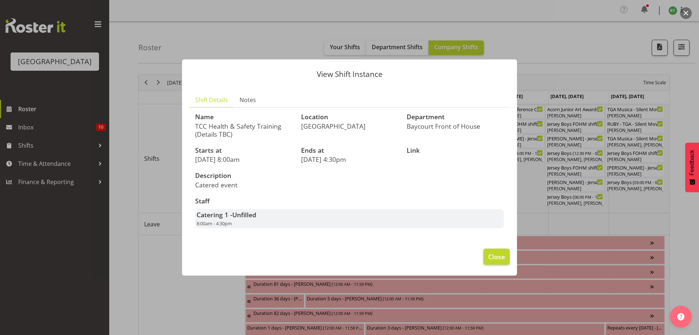  Describe the element at coordinates (244, 117) in the screenshot. I see `h3: Name` at that location.